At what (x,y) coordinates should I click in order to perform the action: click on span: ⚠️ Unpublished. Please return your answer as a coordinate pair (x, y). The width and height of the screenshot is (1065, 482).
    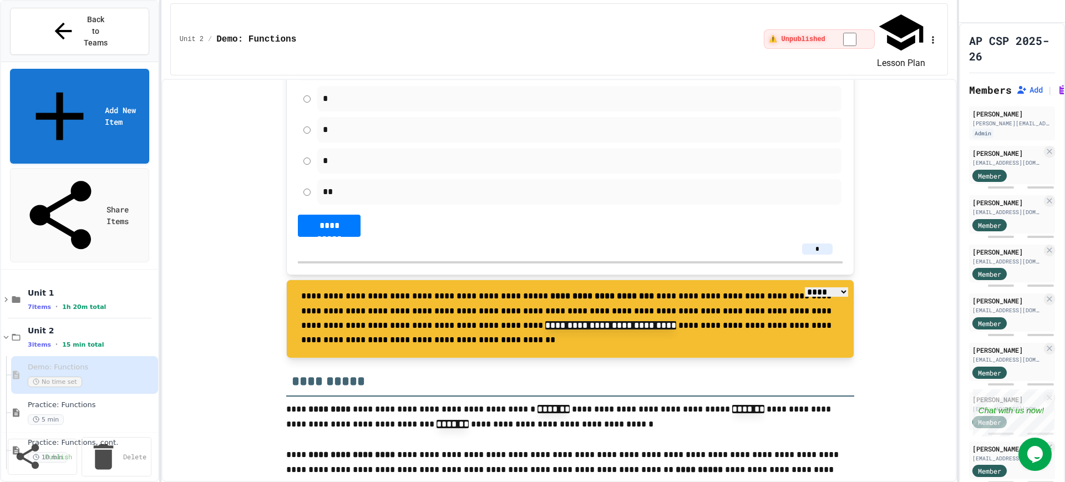
    Looking at the image, I should click on (796, 39).